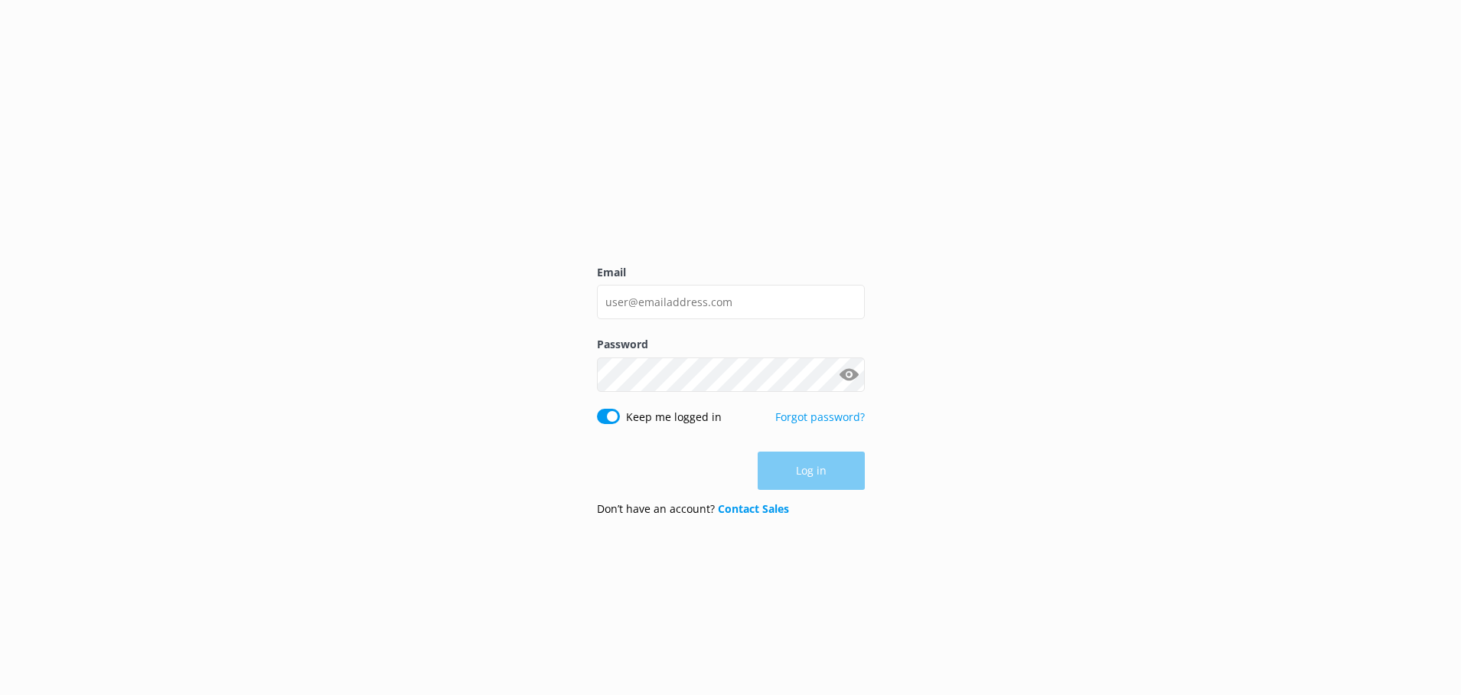 This screenshot has height=695, width=1461. Describe the element at coordinates (731, 301) in the screenshot. I see `input: user@emailaddress.com` at that location.